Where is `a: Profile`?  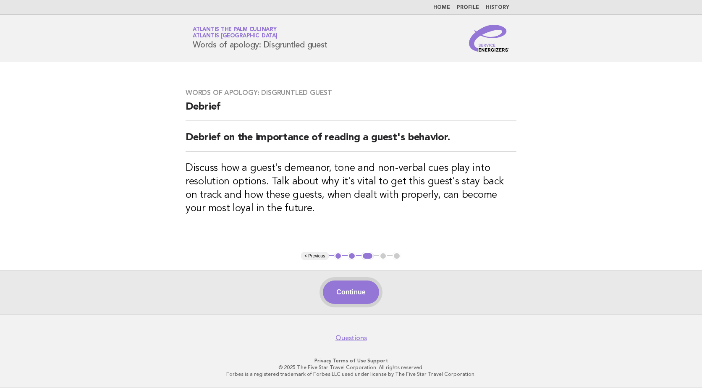 a: Profile is located at coordinates (468, 8).